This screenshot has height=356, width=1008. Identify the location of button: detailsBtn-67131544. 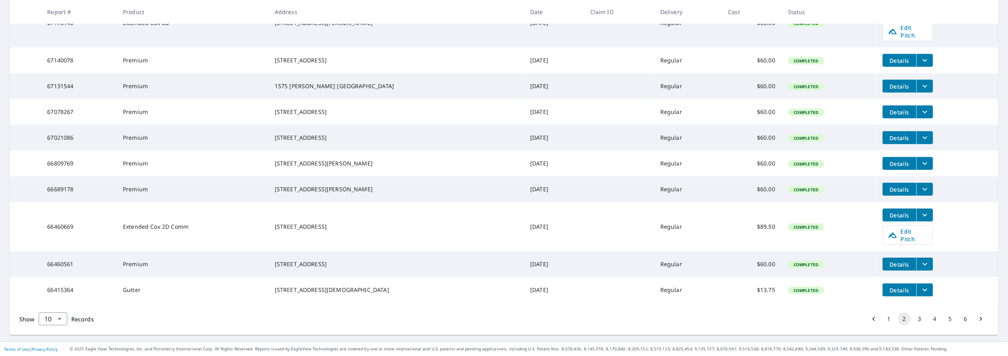
(900, 86).